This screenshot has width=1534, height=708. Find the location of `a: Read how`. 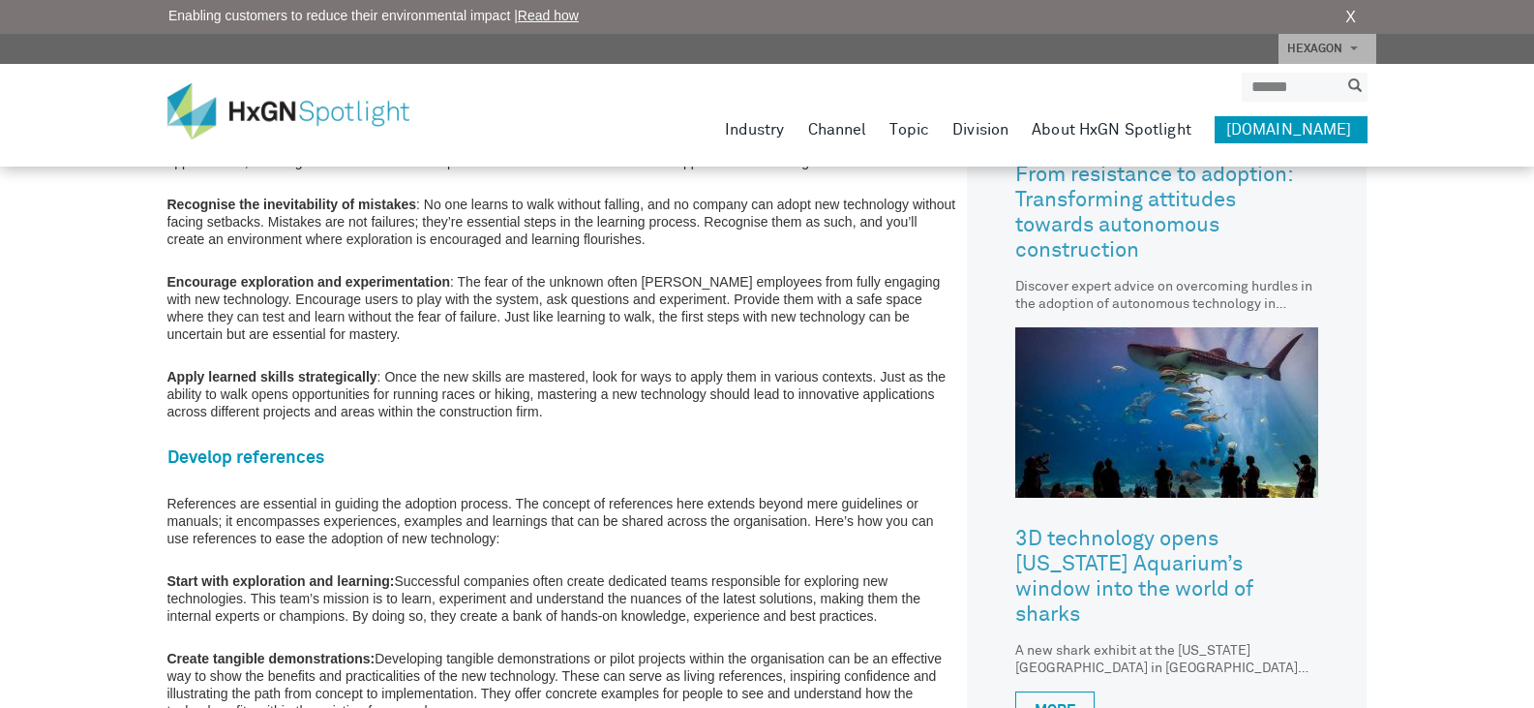

a: Read how is located at coordinates (548, 15).